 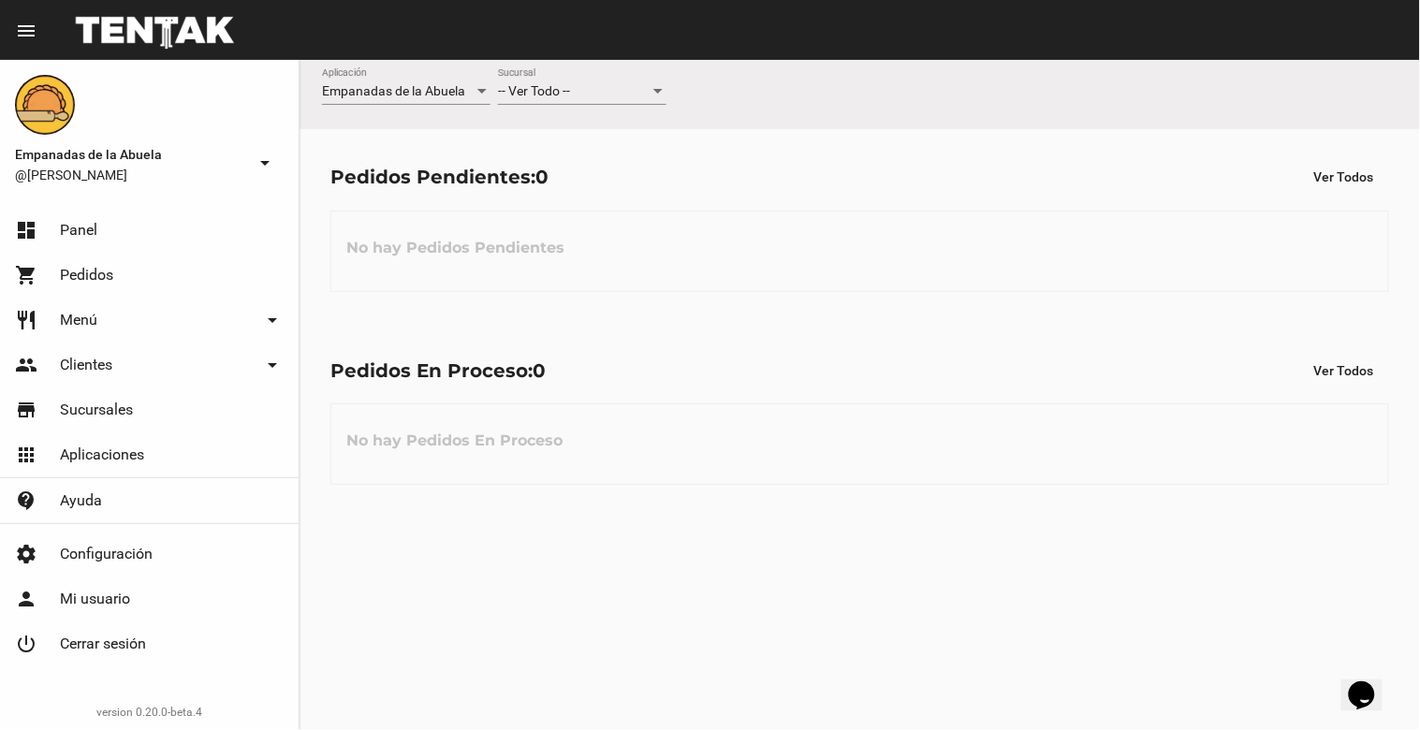 What do you see at coordinates (95, 599) in the screenshot?
I see `span: Mi usuario` at bounding box center [95, 599].